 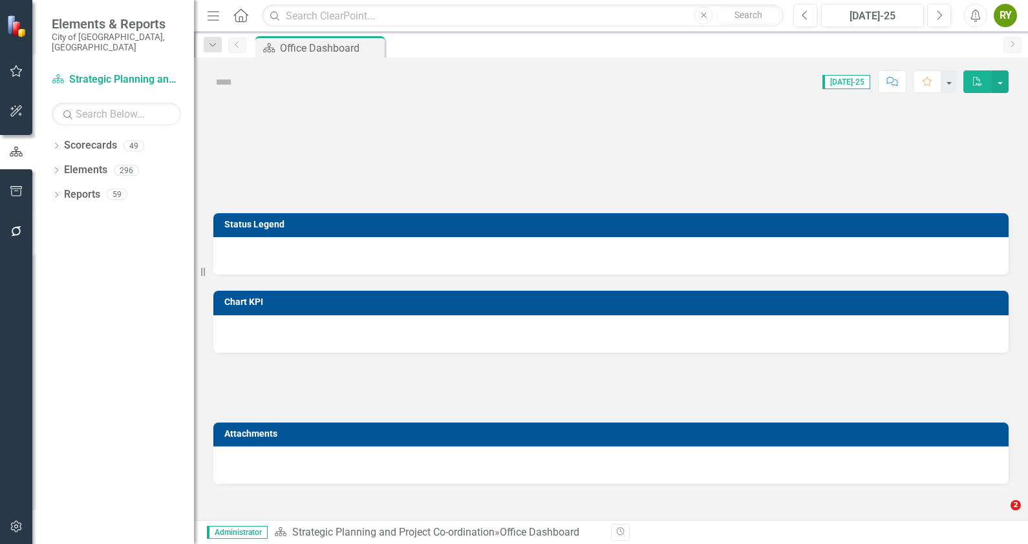 What do you see at coordinates (748, 15) in the screenshot?
I see `span: Search` at bounding box center [748, 15].